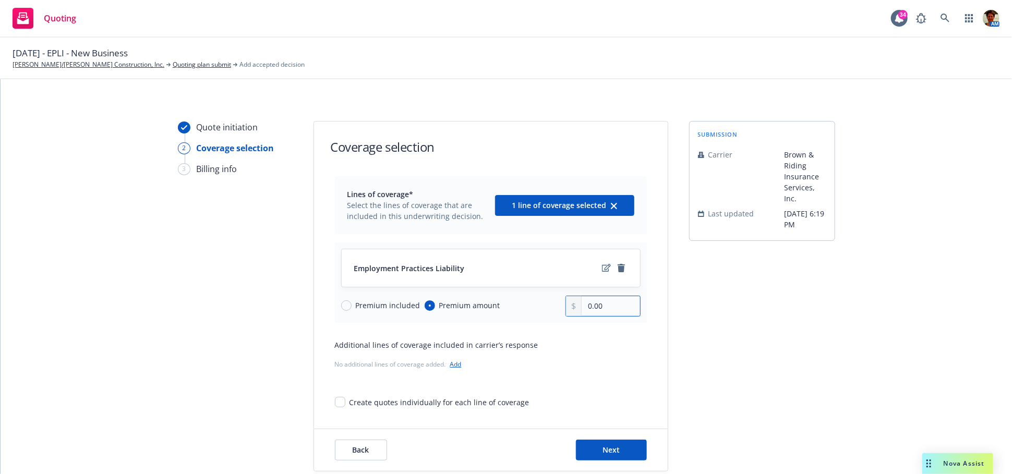 This screenshot has height=474, width=1012. I want to click on span: Brown & Riding Insurance Services, Inc., so click(805, 176).